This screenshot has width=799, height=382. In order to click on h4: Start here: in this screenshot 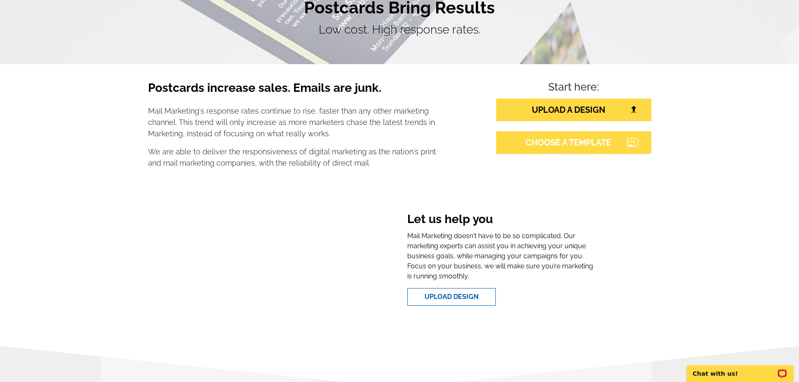, I will do `click(574, 88)`.